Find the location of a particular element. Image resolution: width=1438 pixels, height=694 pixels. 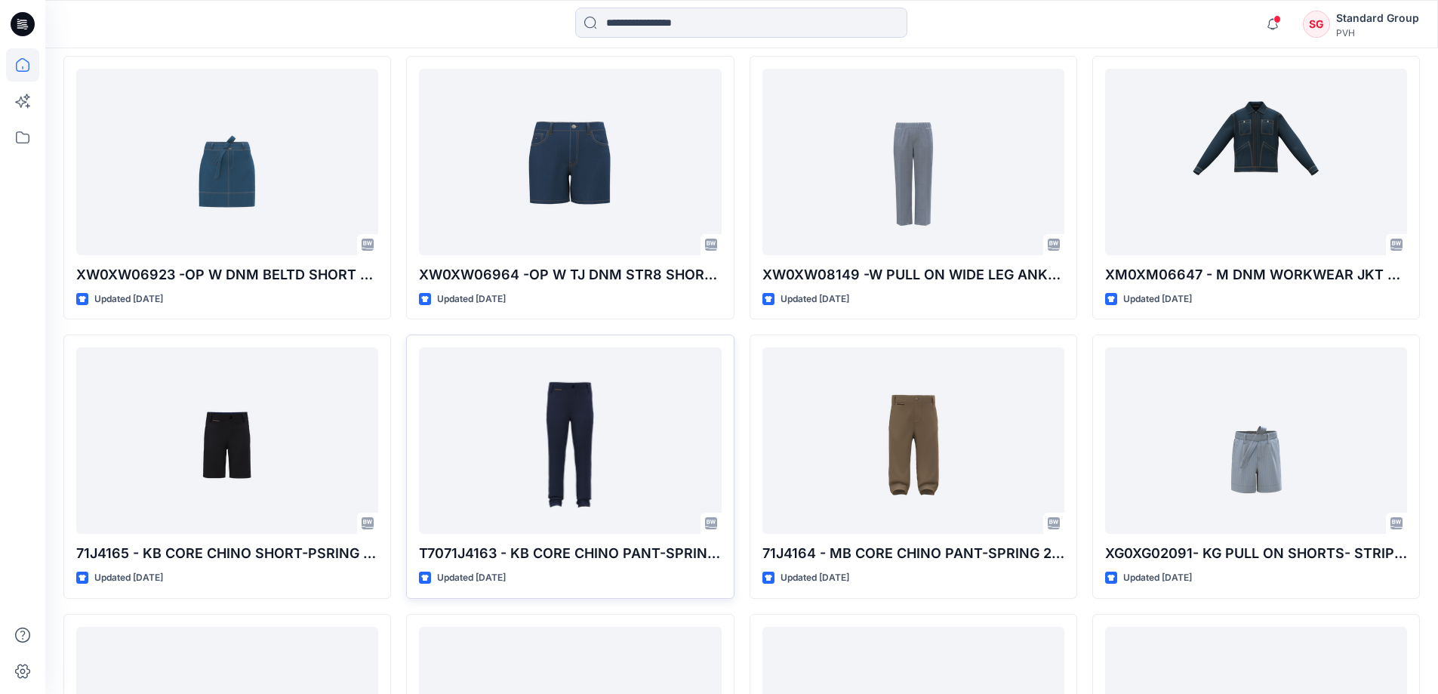

p: XW0XW06923 -OP W DNM BELTD SHORT SKIRT MED-SPRING 2026 is located at coordinates (227, 275).